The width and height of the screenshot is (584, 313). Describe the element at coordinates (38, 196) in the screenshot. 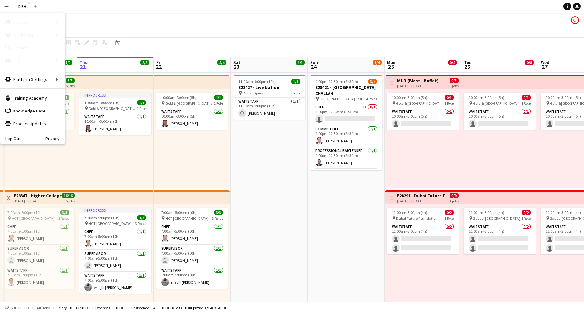

I see `h3: E28347 - Higher Colleges of Technology` at that location.